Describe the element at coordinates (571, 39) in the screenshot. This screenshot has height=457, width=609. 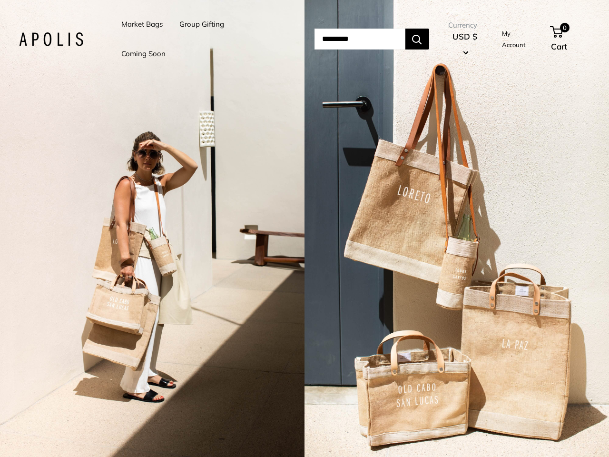
I see `a: 0 Cart` at that location.